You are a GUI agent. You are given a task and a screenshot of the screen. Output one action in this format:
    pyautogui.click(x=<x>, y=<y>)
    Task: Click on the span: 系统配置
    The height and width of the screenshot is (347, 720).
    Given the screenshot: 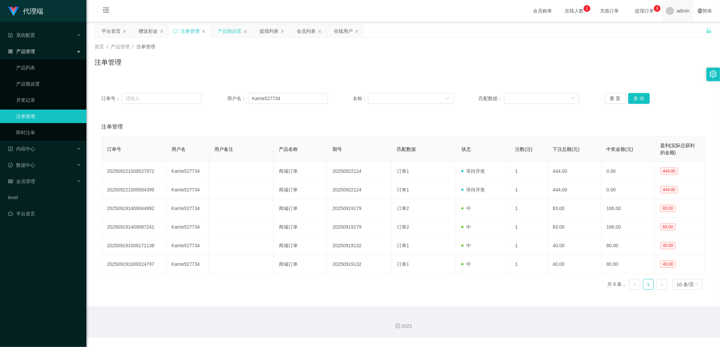 What is the action you would take?
    pyautogui.click(x=22, y=35)
    